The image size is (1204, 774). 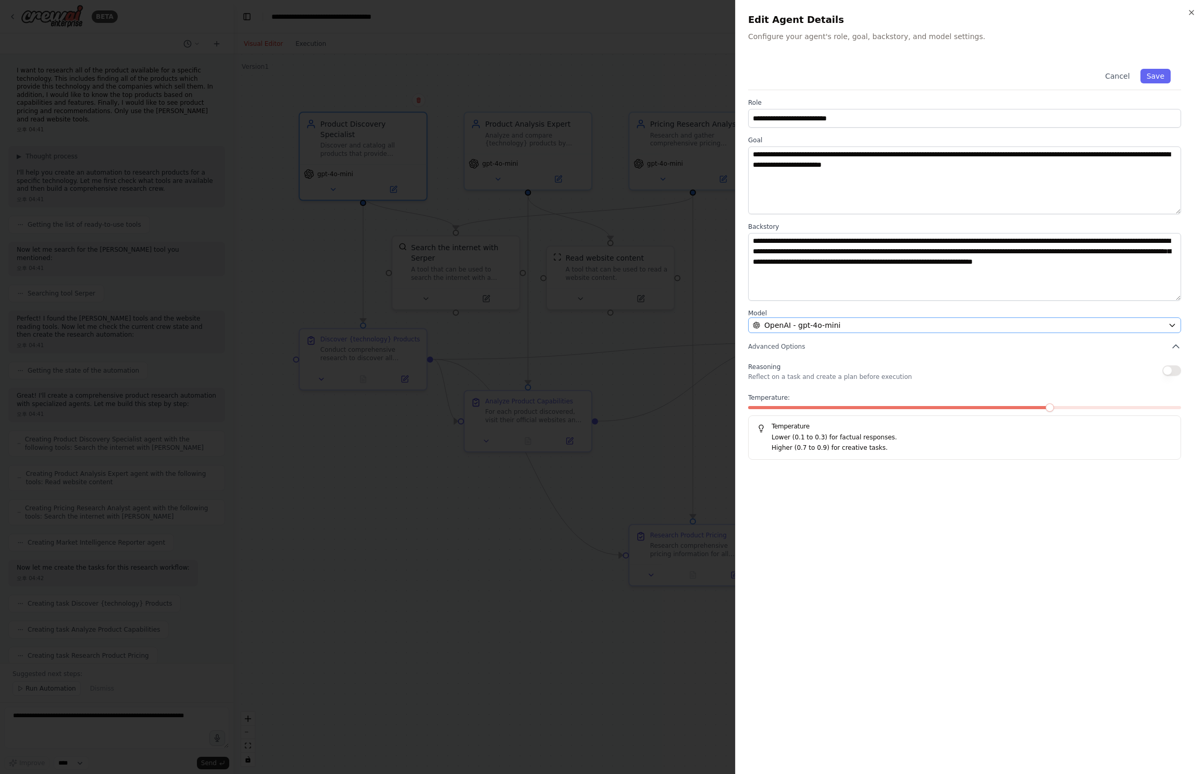 What do you see at coordinates (972, 438) in the screenshot?
I see `p: Lower (0.1 to 0.3) for factual responses.` at bounding box center [972, 438].